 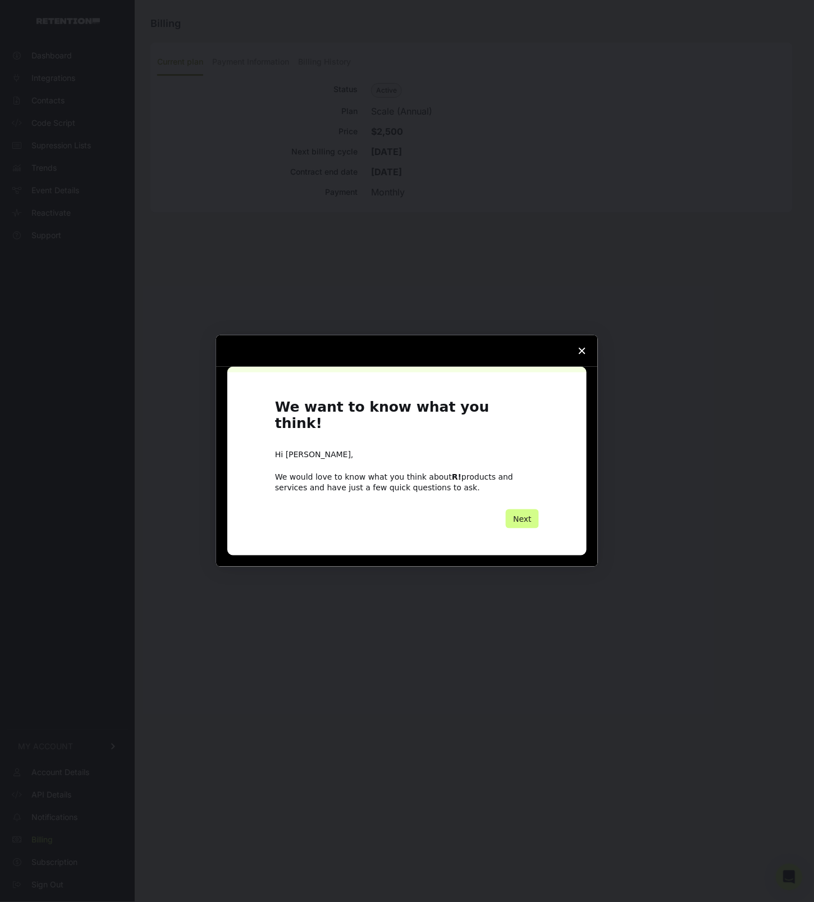 What do you see at coordinates (407, 418) in the screenshot?
I see `h1: We want to know what you think!` at bounding box center [407, 418].